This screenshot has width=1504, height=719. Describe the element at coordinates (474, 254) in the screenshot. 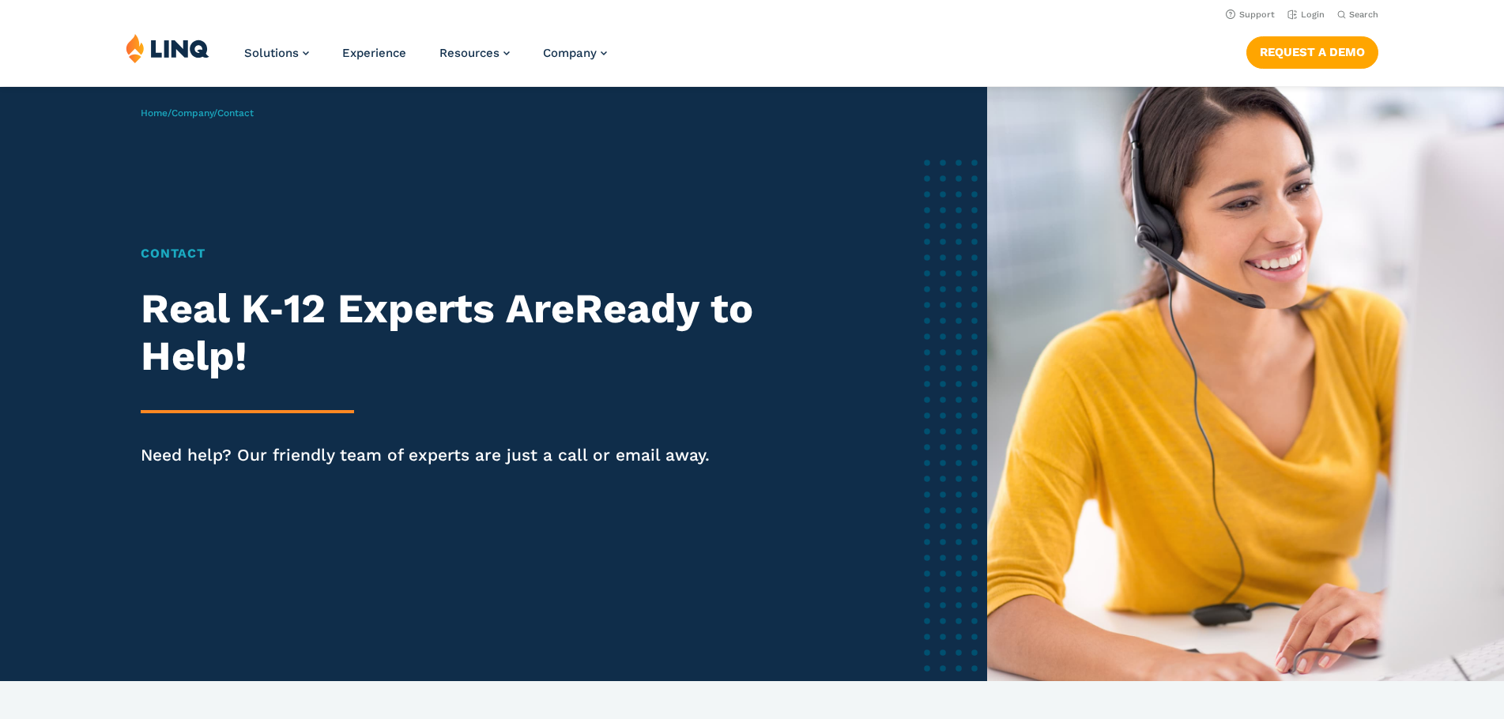

I see `h1: Contact` at that location.